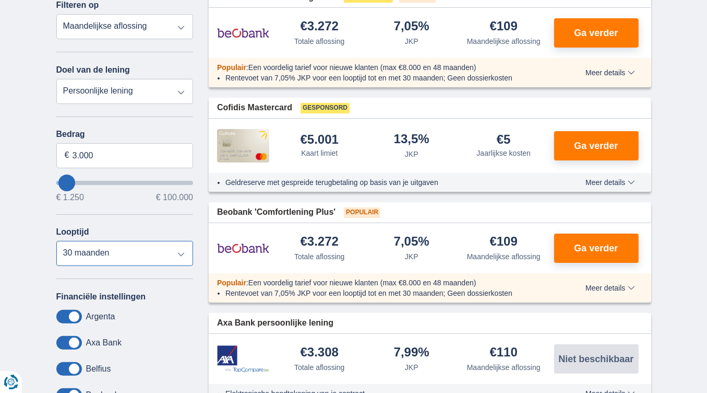 This screenshot has width=707, height=393. What do you see at coordinates (412, 139) in the screenshot?
I see `div: 13,5%` at bounding box center [412, 139].